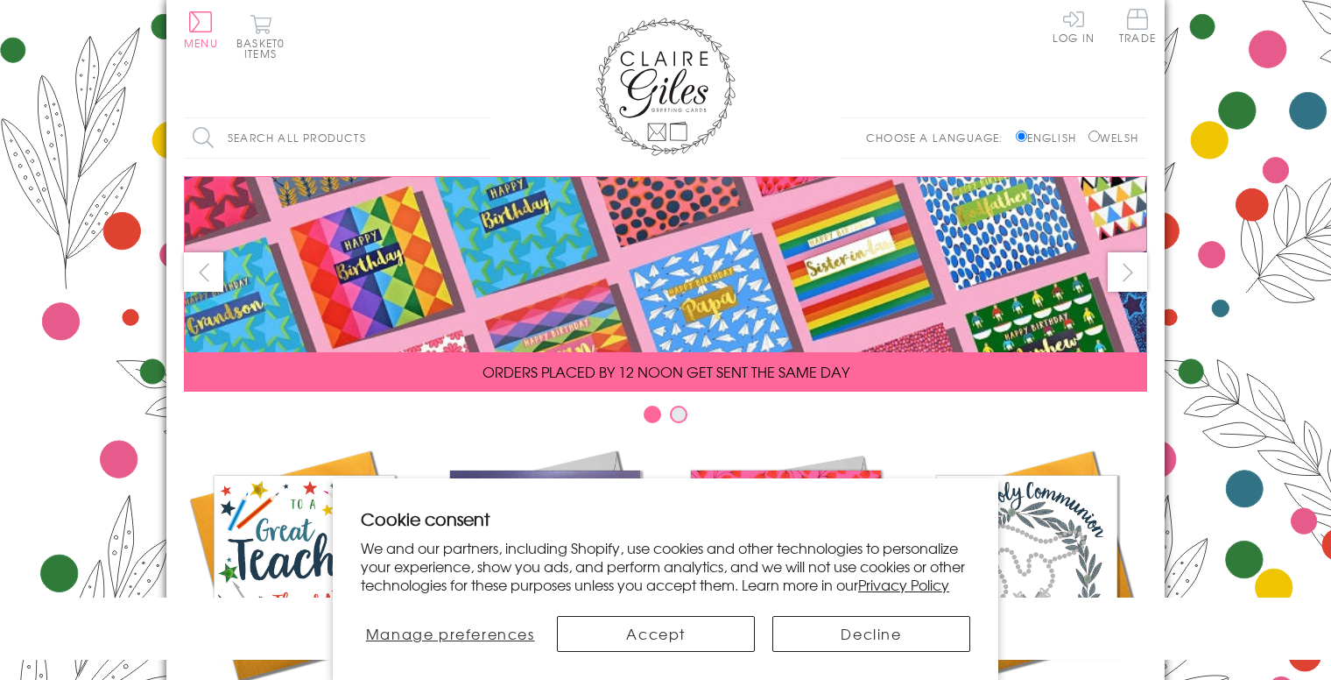  Describe the element at coordinates (337, 137) in the screenshot. I see `input: Search all products` at that location.